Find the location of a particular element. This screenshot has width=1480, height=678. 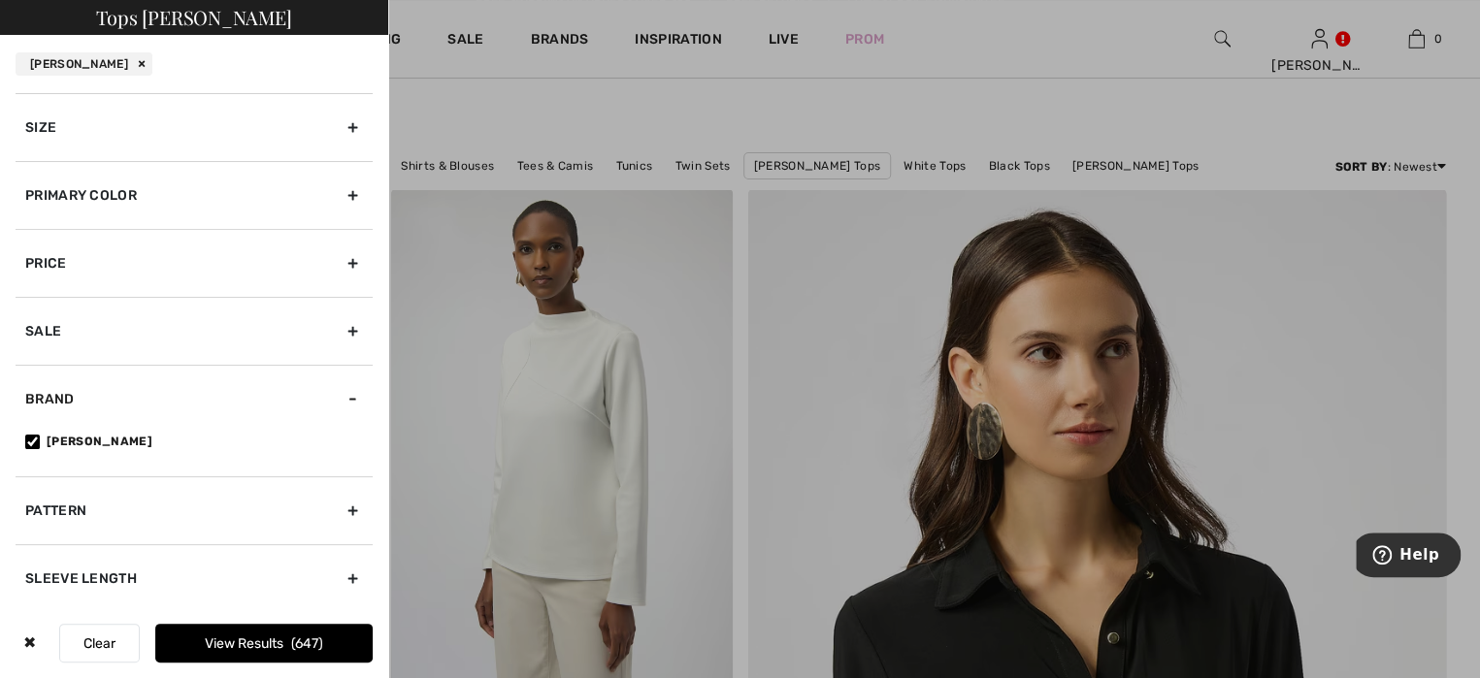

div: Primary Color is located at coordinates (194, 195).